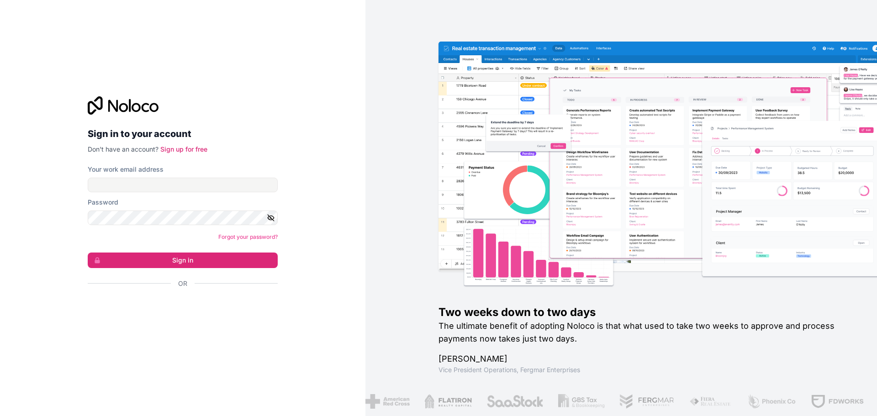 The image size is (877, 416). What do you see at coordinates (123, 149) in the screenshot?
I see `span: Don't have an account?` at bounding box center [123, 149].